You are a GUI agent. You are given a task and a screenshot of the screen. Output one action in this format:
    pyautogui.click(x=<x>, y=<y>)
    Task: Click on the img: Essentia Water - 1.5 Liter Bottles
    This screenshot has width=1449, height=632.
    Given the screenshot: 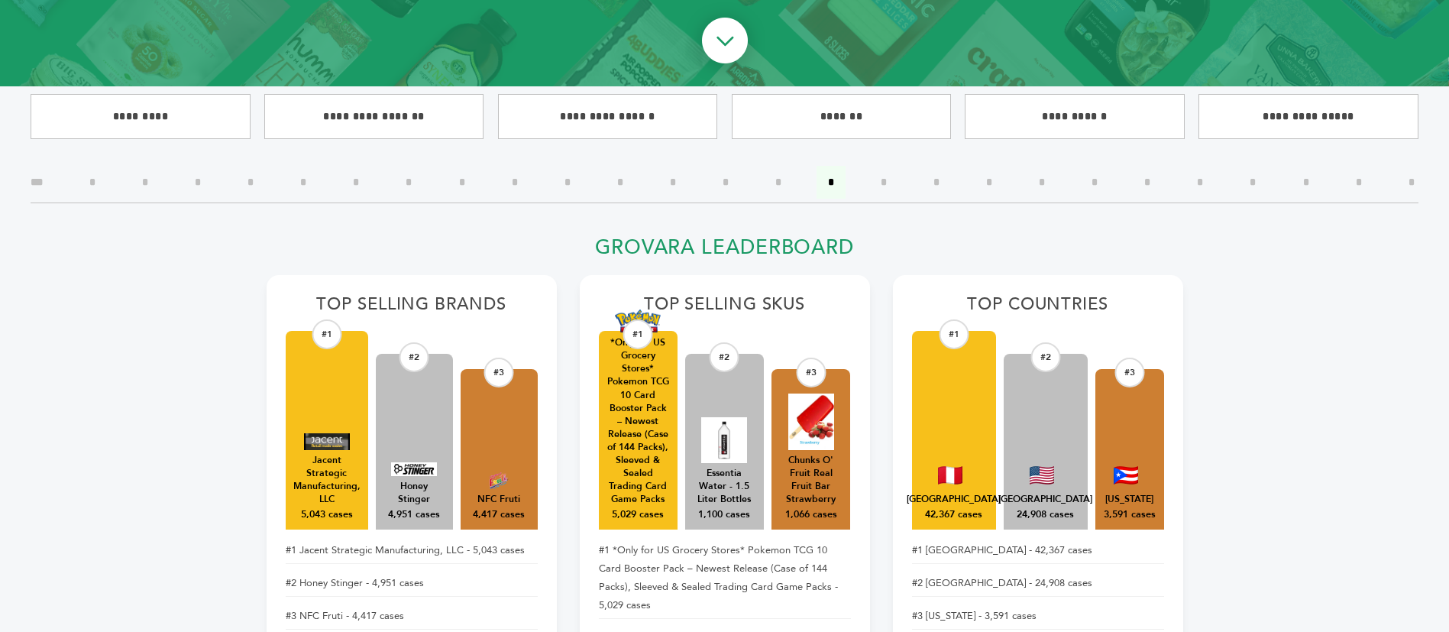 What is the action you would take?
    pyautogui.click(x=724, y=440)
    